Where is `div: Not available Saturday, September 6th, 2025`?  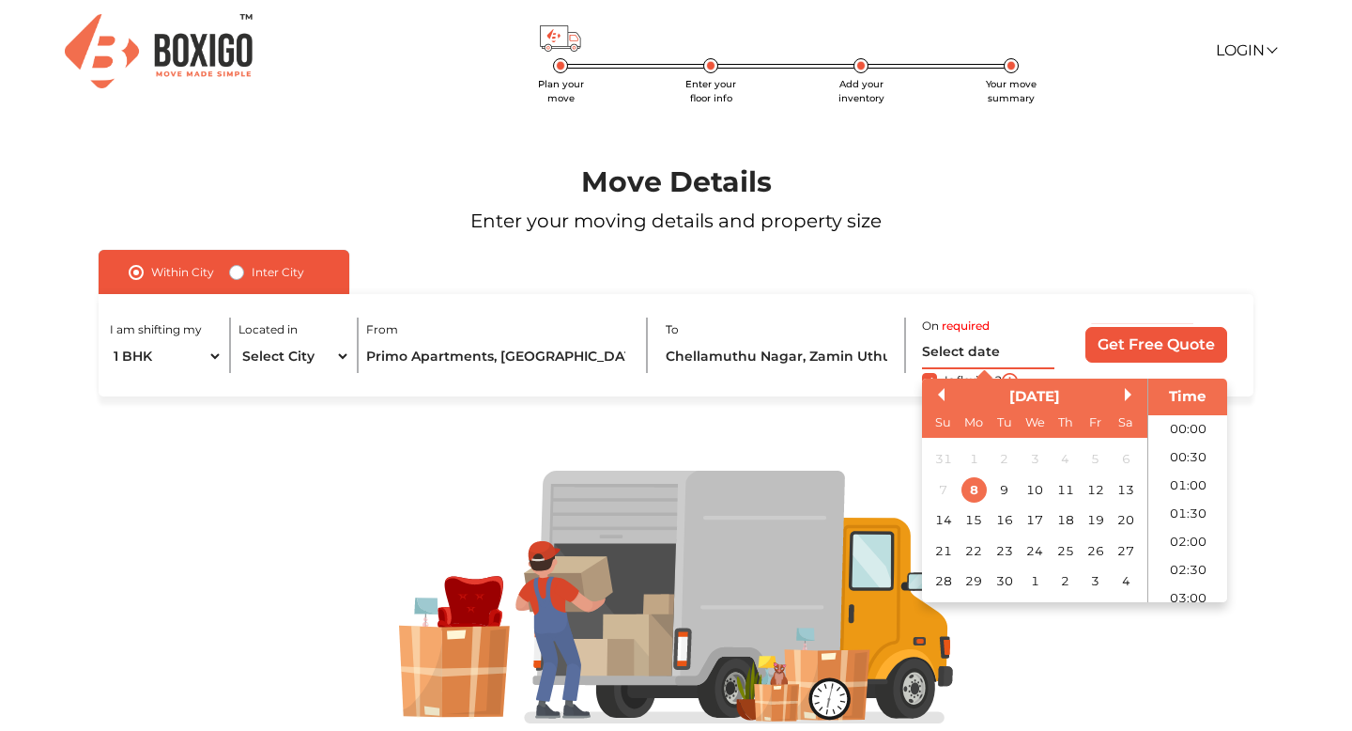
div: Not available Saturday, September 6th, 2025 is located at coordinates (1126, 458).